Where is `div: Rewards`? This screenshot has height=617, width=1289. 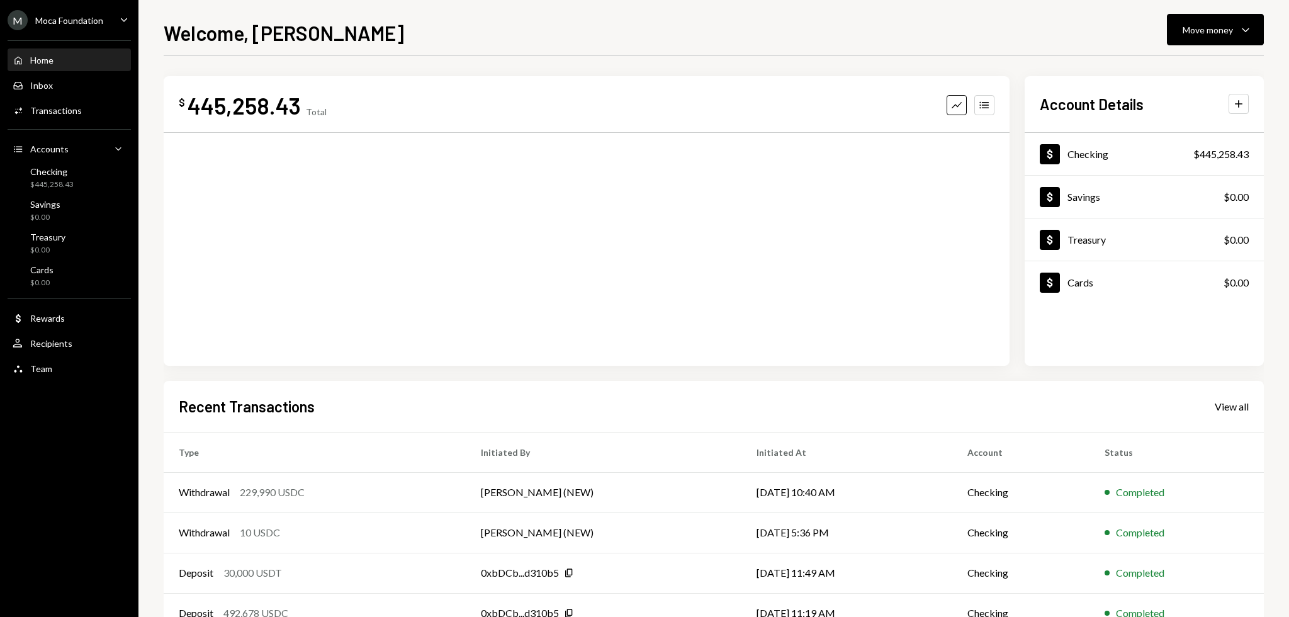
div: Rewards is located at coordinates (47, 318).